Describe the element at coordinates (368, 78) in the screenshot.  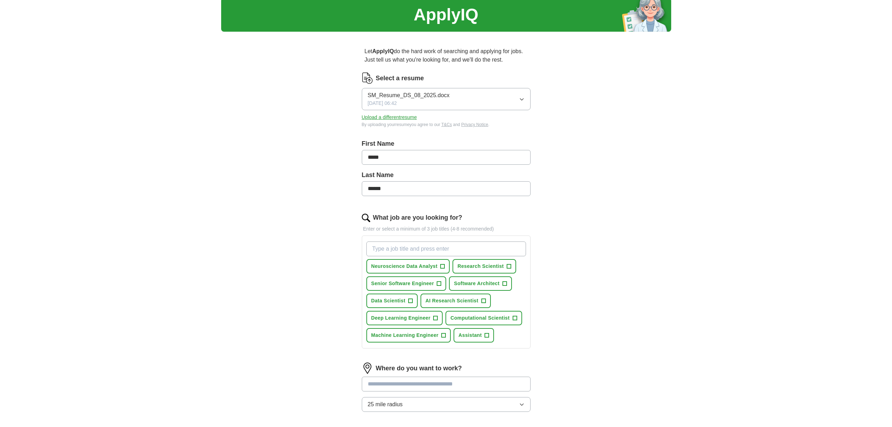
I see `img: CV Icon` at that location.